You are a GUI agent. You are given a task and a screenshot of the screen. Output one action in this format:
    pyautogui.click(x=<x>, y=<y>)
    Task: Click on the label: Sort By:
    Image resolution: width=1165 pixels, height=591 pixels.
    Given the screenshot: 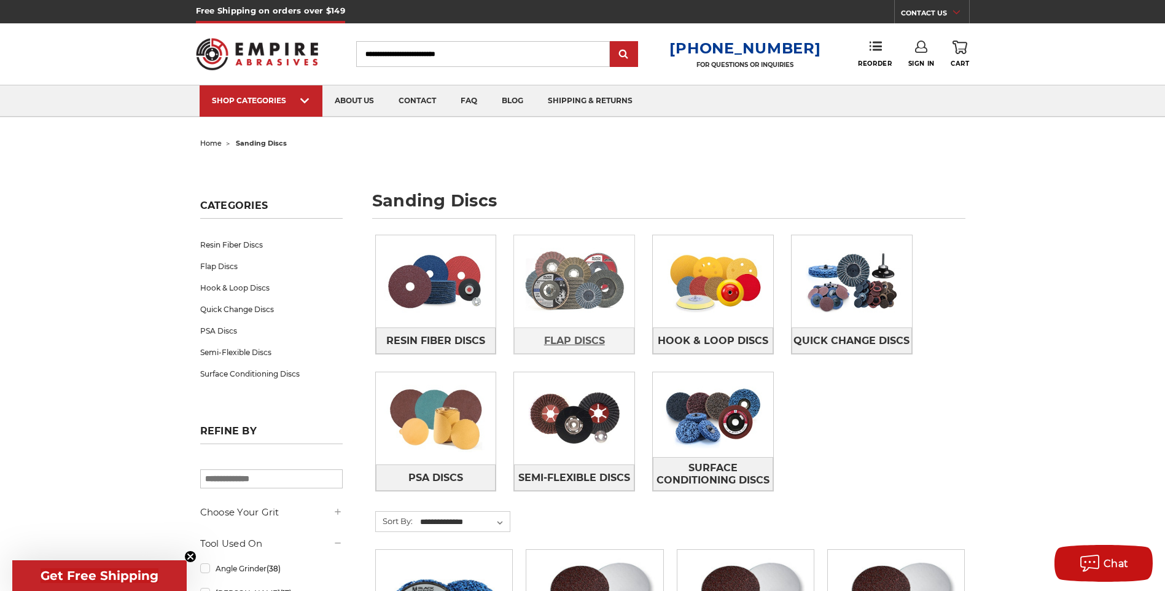 What is the action you would take?
    pyautogui.click(x=394, y=521)
    